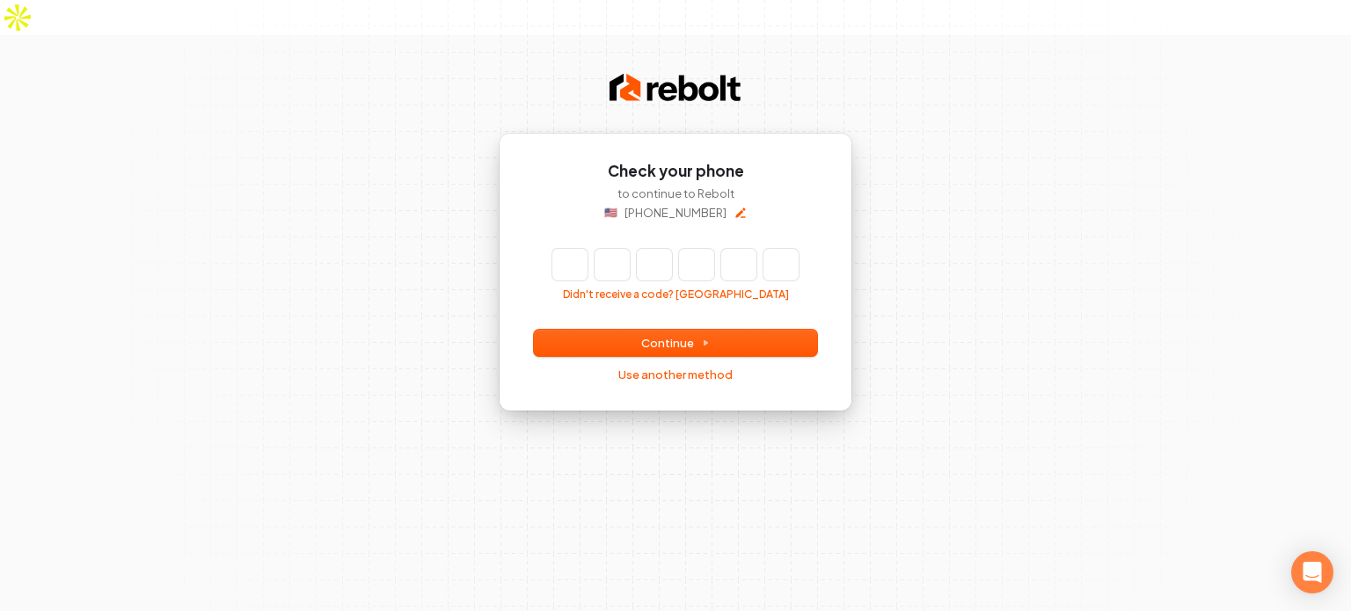  What do you see at coordinates (676, 172) in the screenshot?
I see `h1: Check your phone` at bounding box center [676, 172].